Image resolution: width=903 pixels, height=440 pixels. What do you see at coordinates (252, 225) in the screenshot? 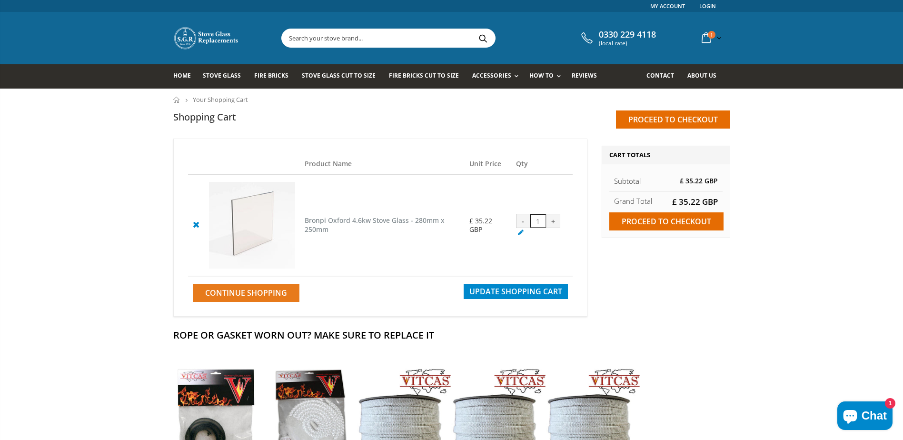
I see `img: Bronpi Oxford 4.6kw Stove Glass - 280mm x 250mm` at bounding box center [252, 225].